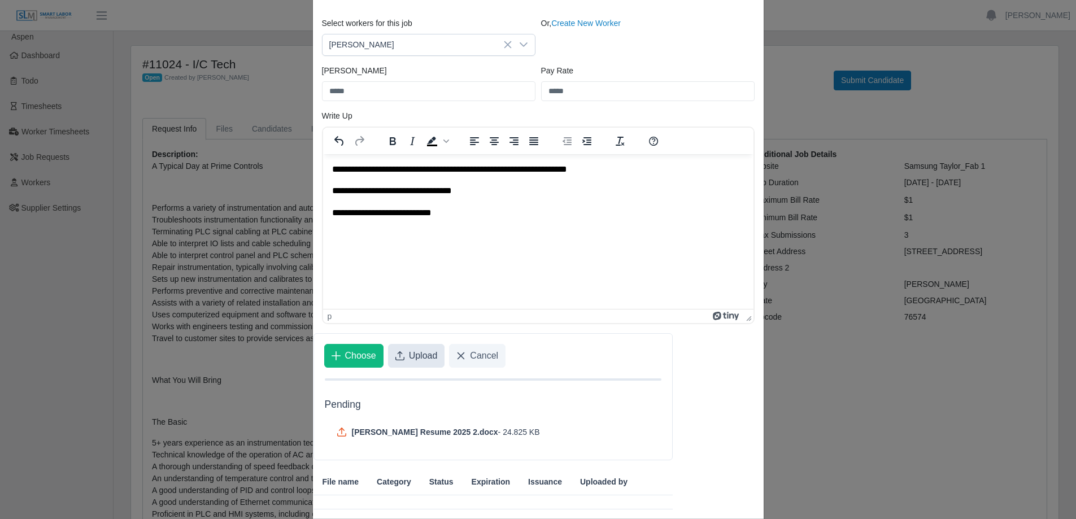 Image resolution: width=1076 pixels, height=519 pixels. What do you see at coordinates (484, 356) in the screenshot?
I see `span: Cancel` at bounding box center [484, 356].